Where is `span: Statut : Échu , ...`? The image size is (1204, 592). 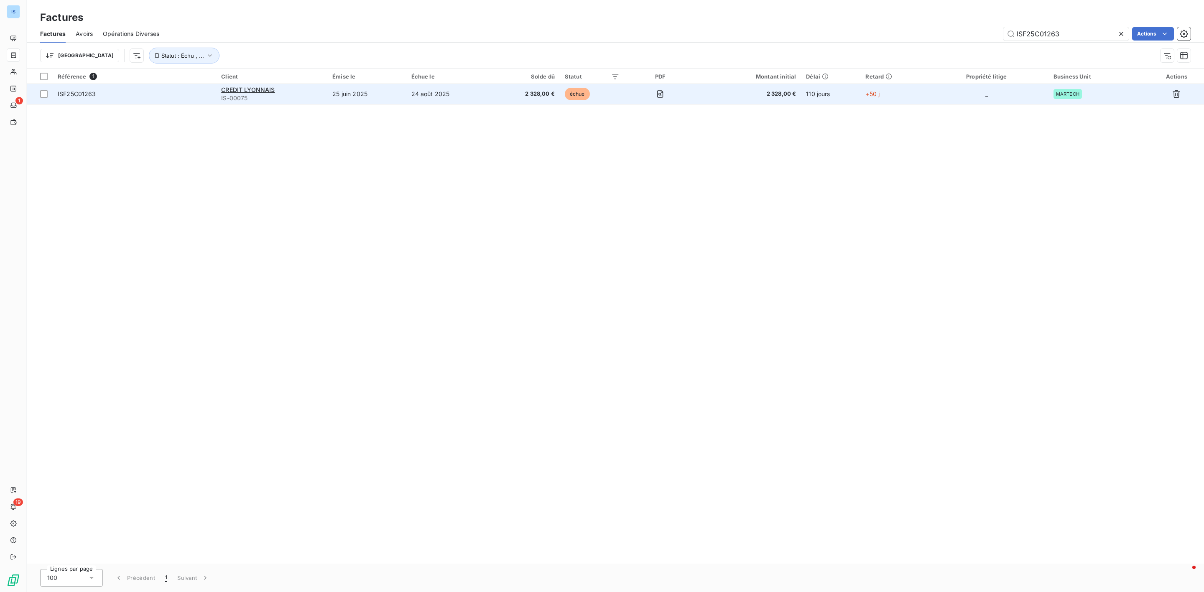 span: Statut : Échu , ... is located at coordinates (183, 56).